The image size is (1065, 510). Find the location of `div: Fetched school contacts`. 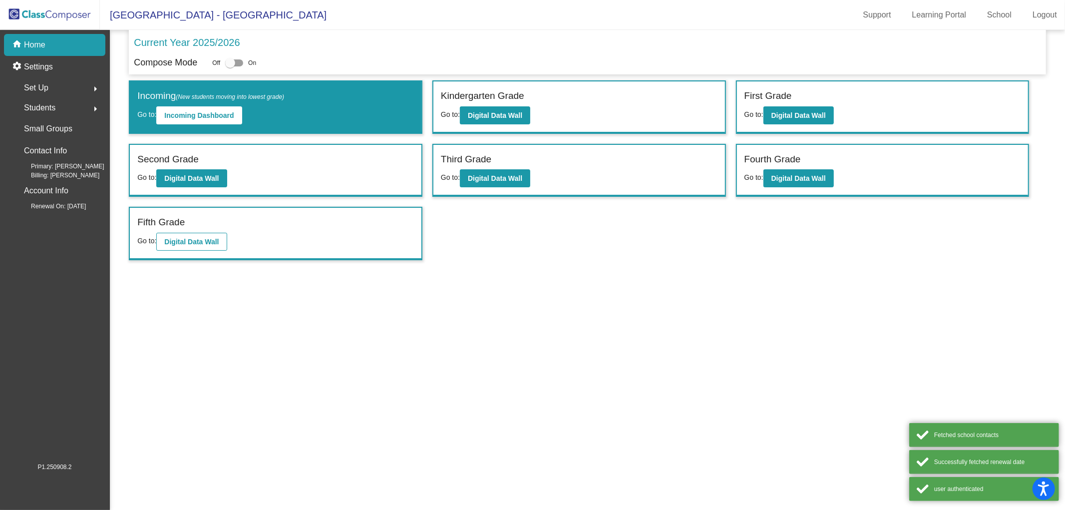

div: Fetched school contacts is located at coordinates (992, 435).